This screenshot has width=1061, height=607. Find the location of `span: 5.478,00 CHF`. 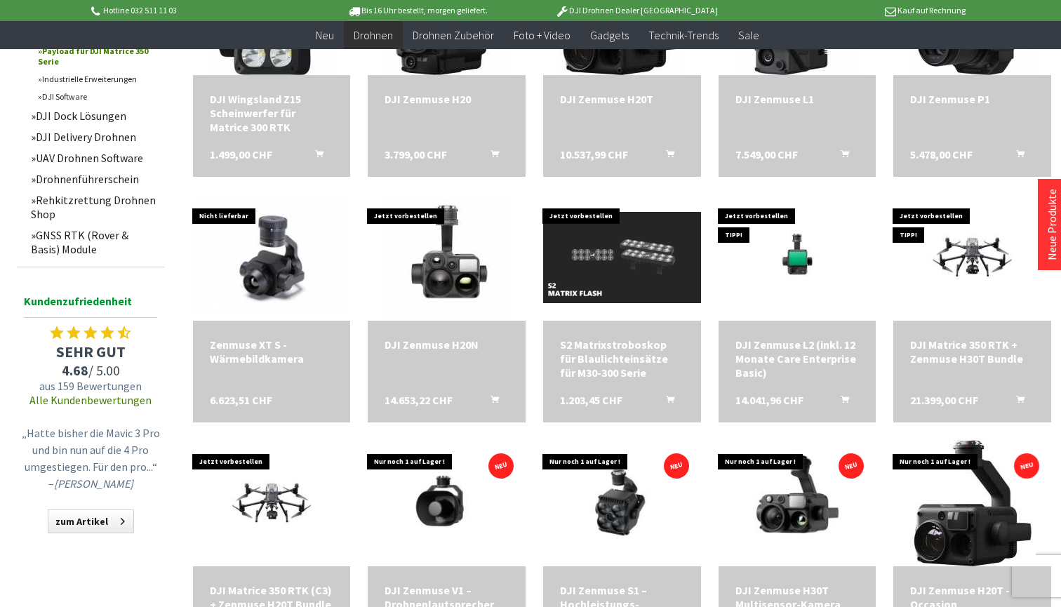

span: 5.478,00 CHF is located at coordinates (941, 154).